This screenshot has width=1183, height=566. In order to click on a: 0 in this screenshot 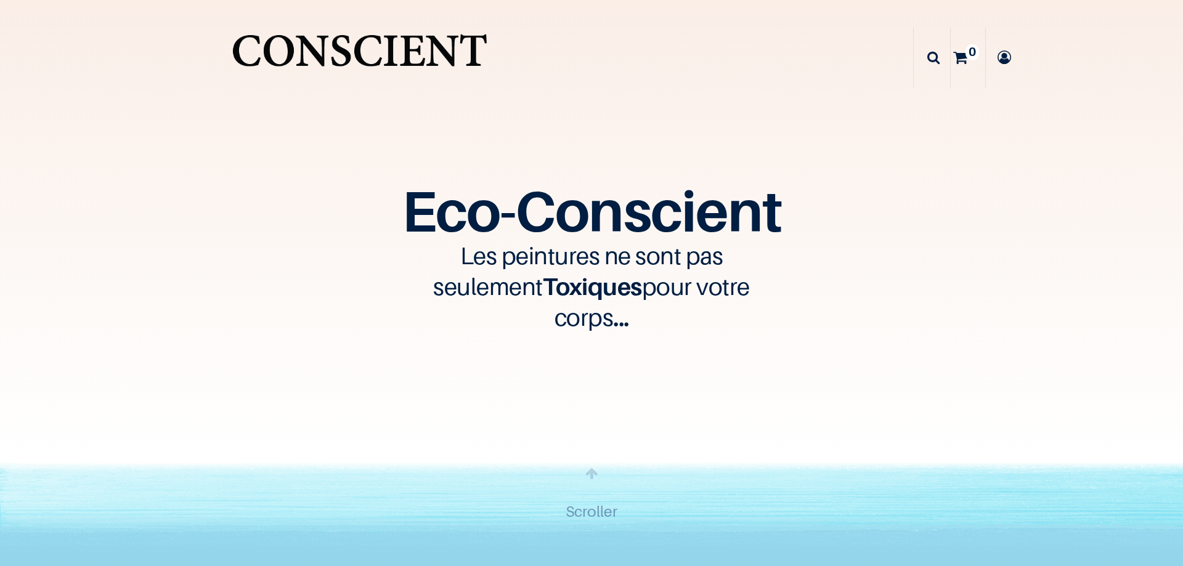, I will do `click(968, 57)`.